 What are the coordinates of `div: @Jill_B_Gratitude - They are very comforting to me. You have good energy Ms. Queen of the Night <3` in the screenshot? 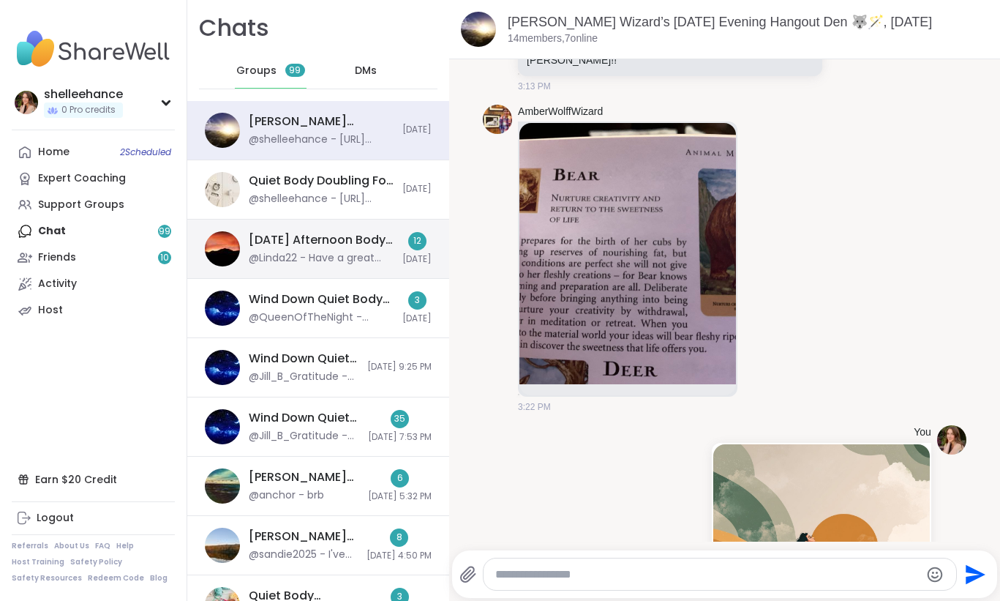 It's located at (304, 436).